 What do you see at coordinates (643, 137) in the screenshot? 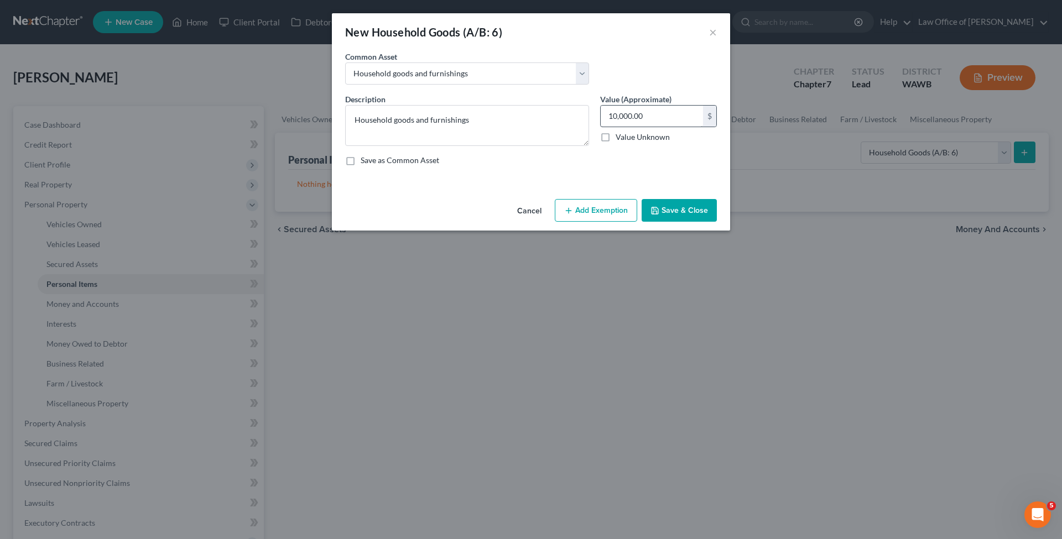
I see `label: Value Unknown` at bounding box center [643, 137].